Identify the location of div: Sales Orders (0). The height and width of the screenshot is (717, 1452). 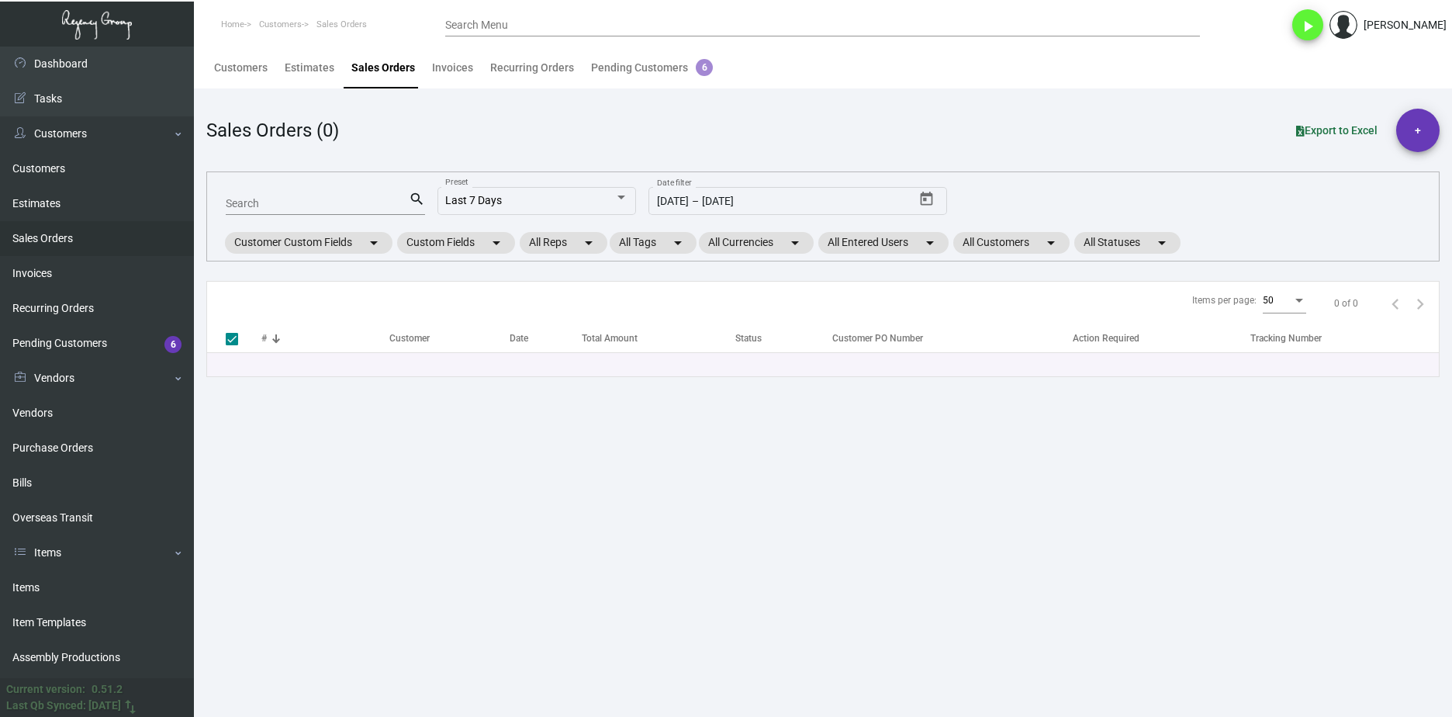
(272, 130).